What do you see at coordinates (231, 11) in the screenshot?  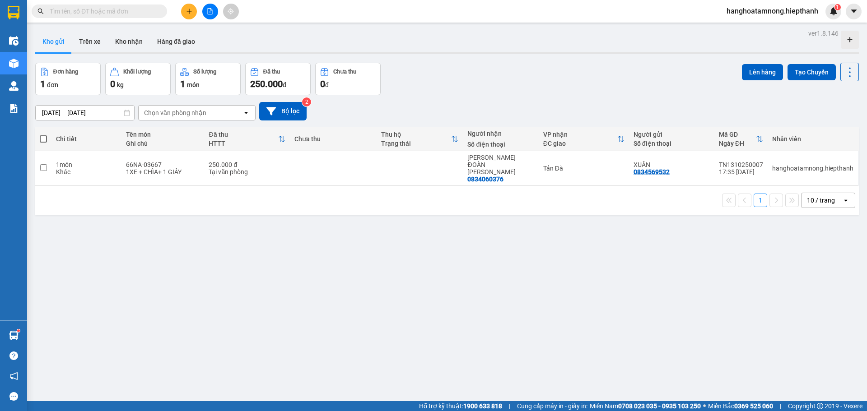 I see `button: aim` at bounding box center [231, 11].